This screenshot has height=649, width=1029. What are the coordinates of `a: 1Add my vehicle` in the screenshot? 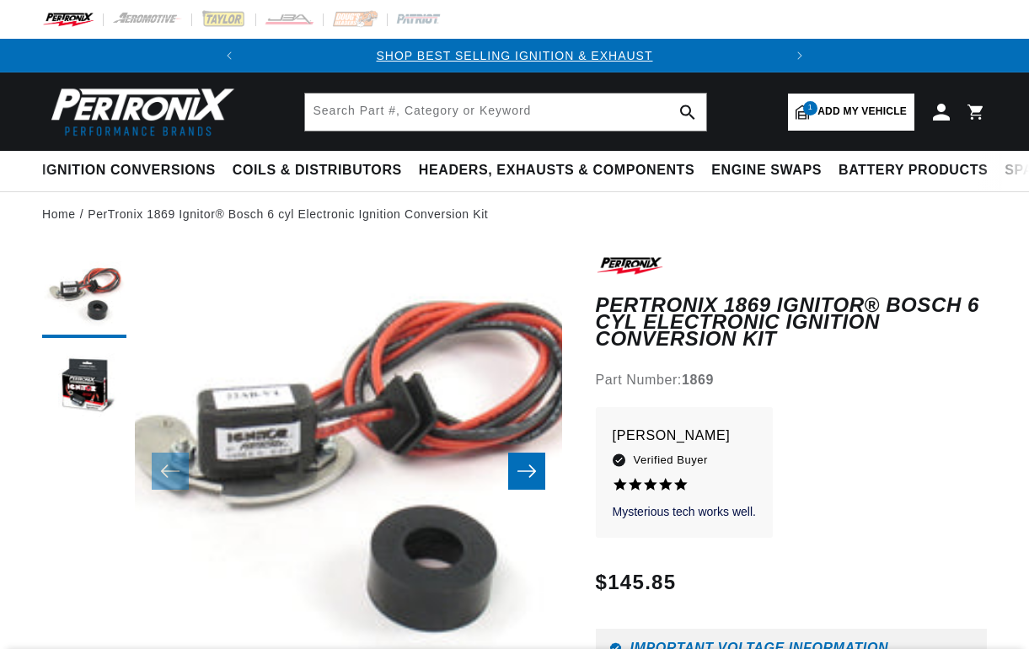 It's located at (851, 112).